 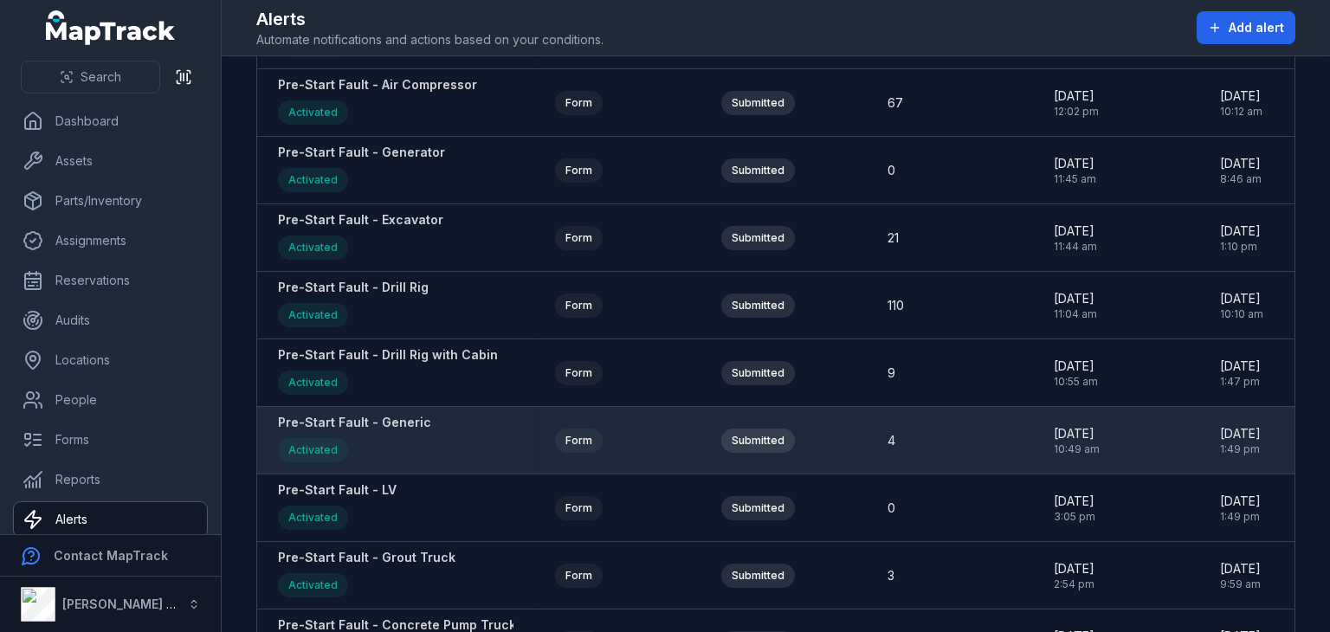 I want to click on a: Assets, so click(x=110, y=161).